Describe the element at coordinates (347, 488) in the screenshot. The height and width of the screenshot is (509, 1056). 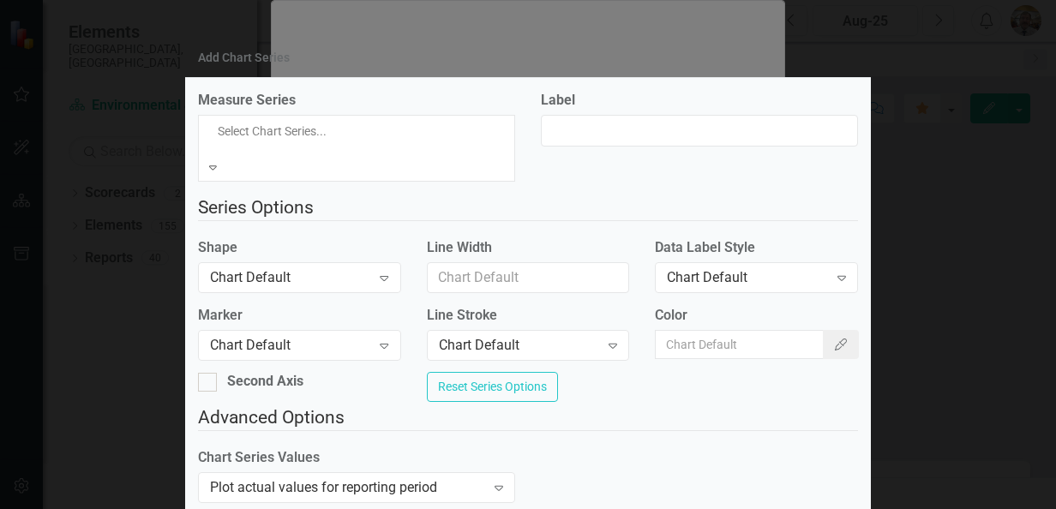
I see `div: Plot actual values for reporting period` at that location.